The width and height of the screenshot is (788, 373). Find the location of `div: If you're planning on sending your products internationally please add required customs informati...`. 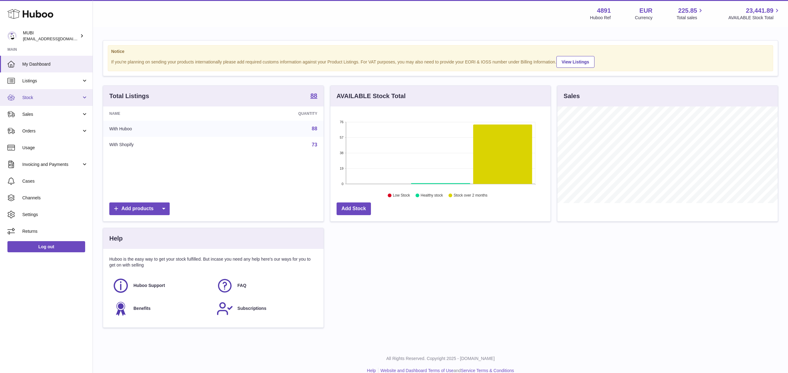

div: If you're planning on sending your products internationally please add required customs informati... is located at coordinates (441, 61).